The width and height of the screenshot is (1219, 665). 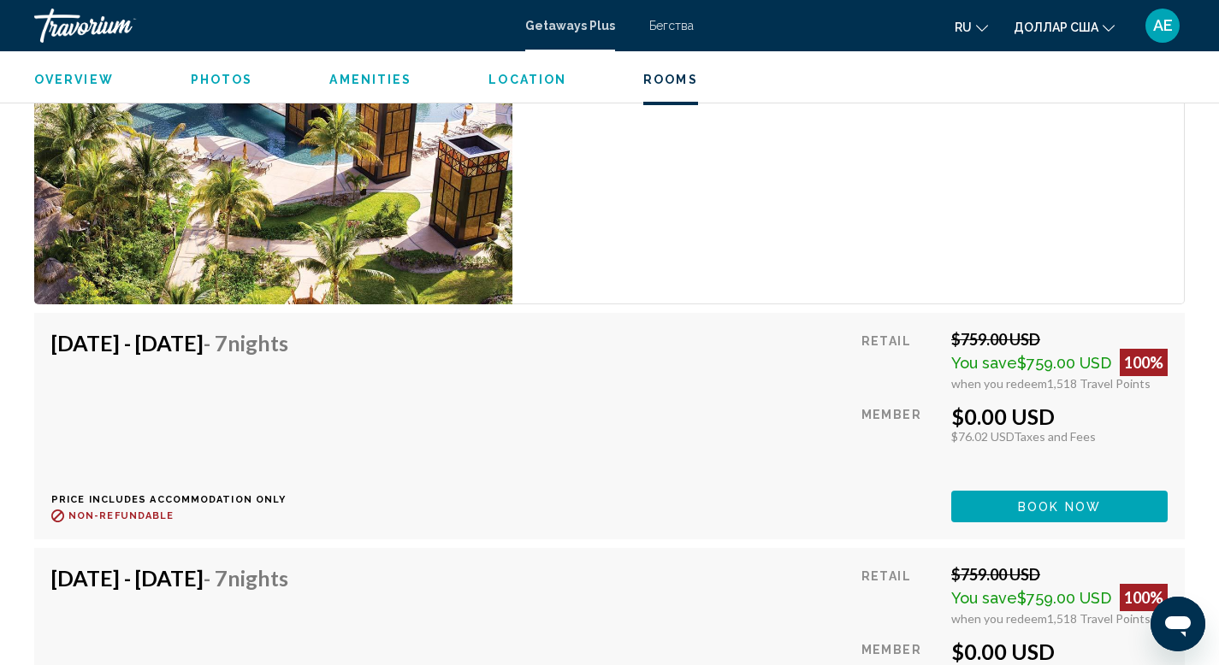 What do you see at coordinates (671, 26) in the screenshot?
I see `font: Бегства` at bounding box center [671, 26].